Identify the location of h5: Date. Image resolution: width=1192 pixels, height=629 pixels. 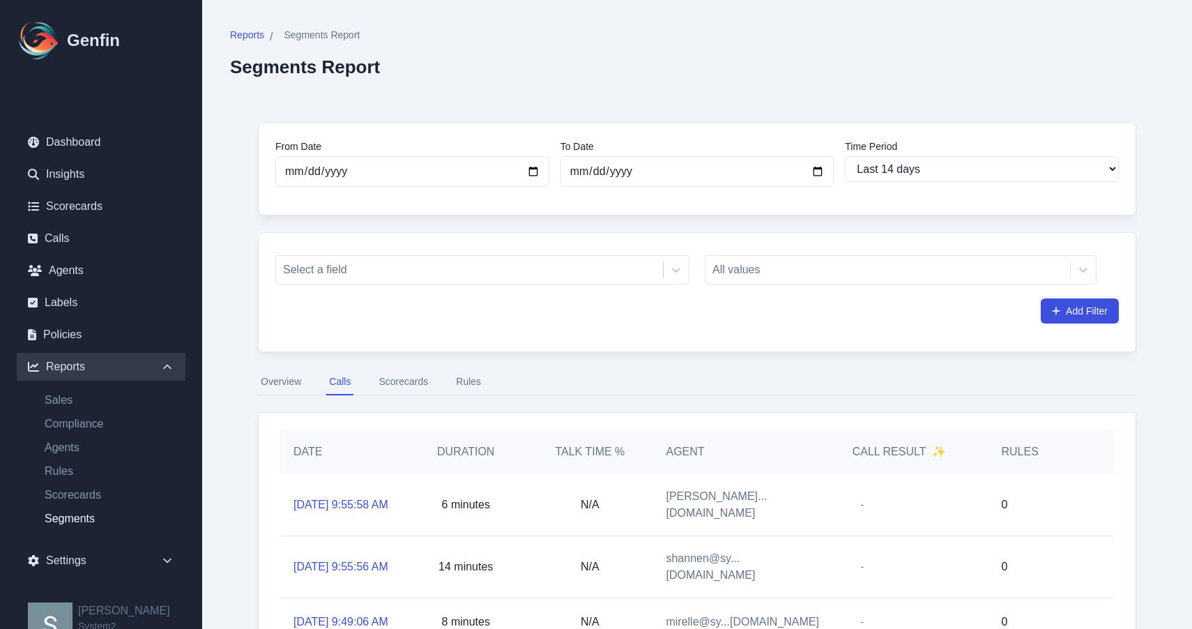
(341, 452).